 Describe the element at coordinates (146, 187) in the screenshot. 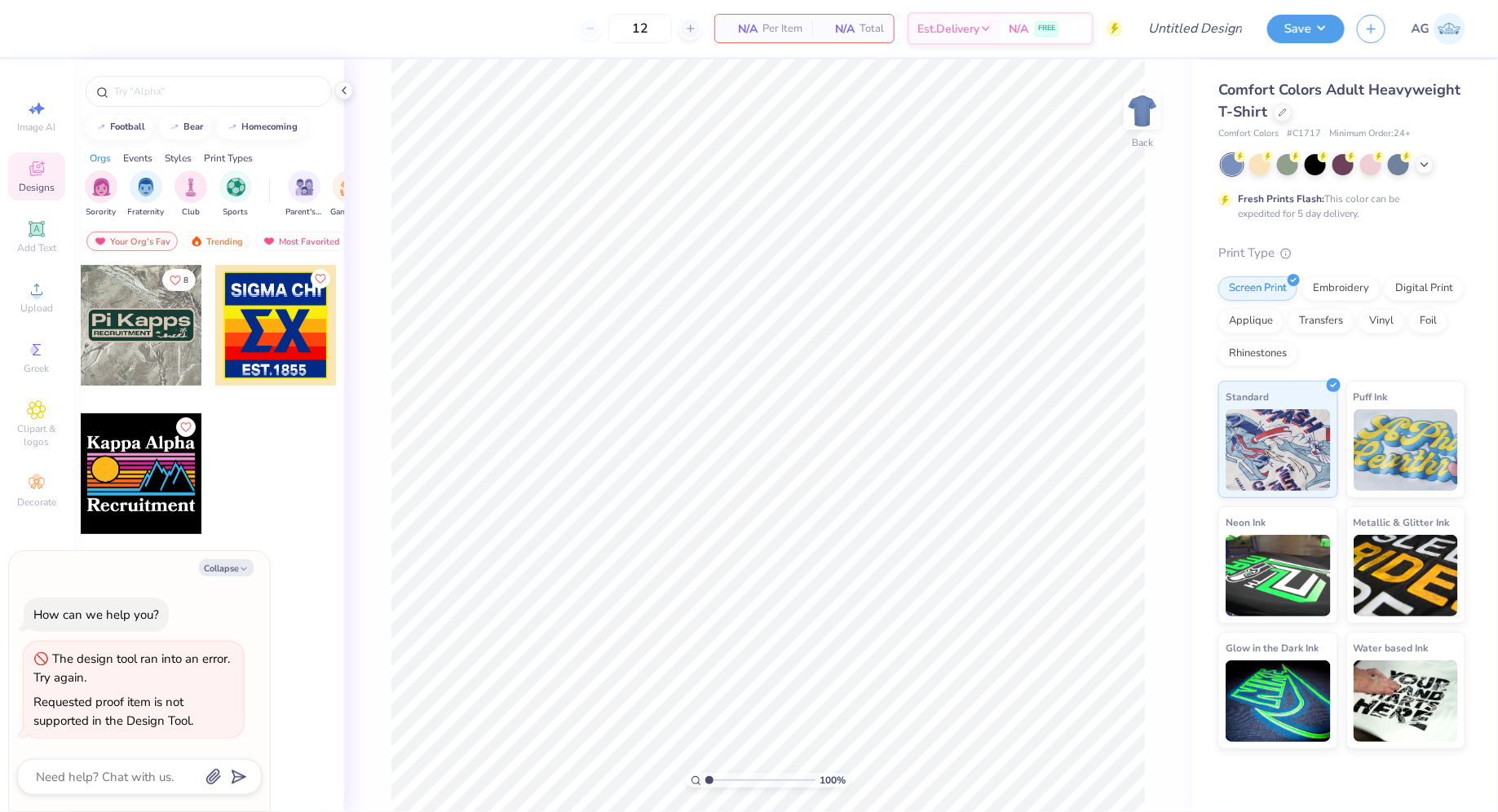

I see `img: Fraternity Image` at that location.